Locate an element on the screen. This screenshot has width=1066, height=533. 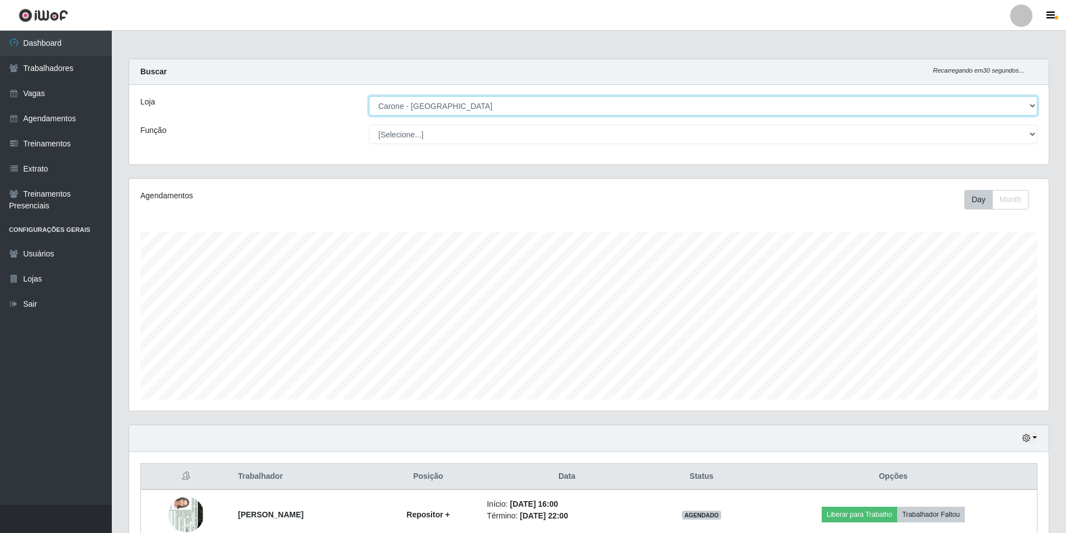
th: Trabalhador is located at coordinates (304, 477).